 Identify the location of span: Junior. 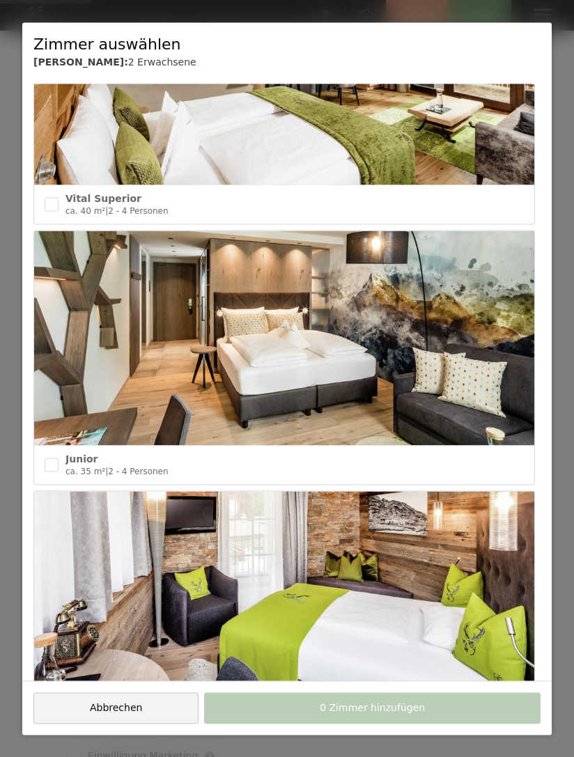
(82, 458).